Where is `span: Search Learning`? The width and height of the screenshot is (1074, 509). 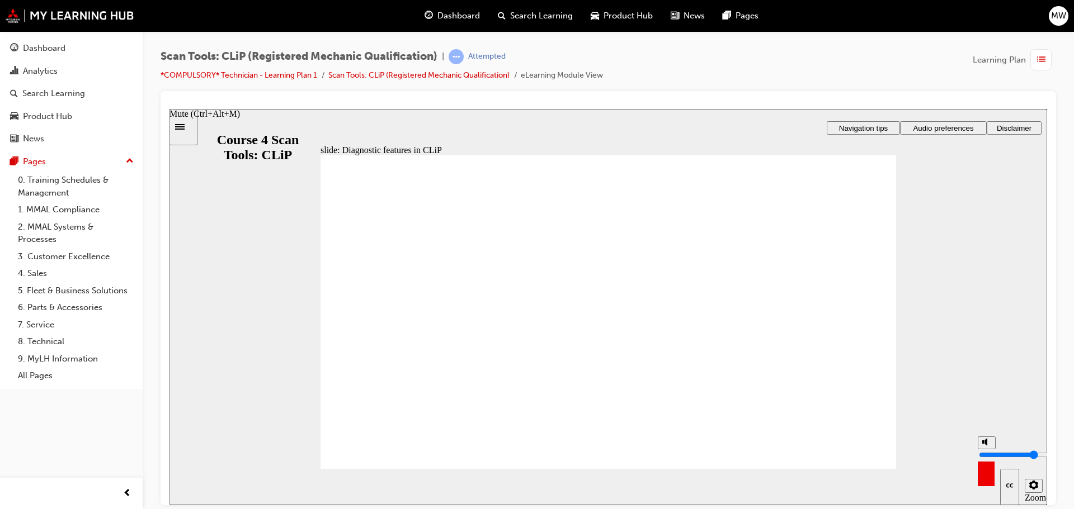
span: Search Learning is located at coordinates (541, 16).